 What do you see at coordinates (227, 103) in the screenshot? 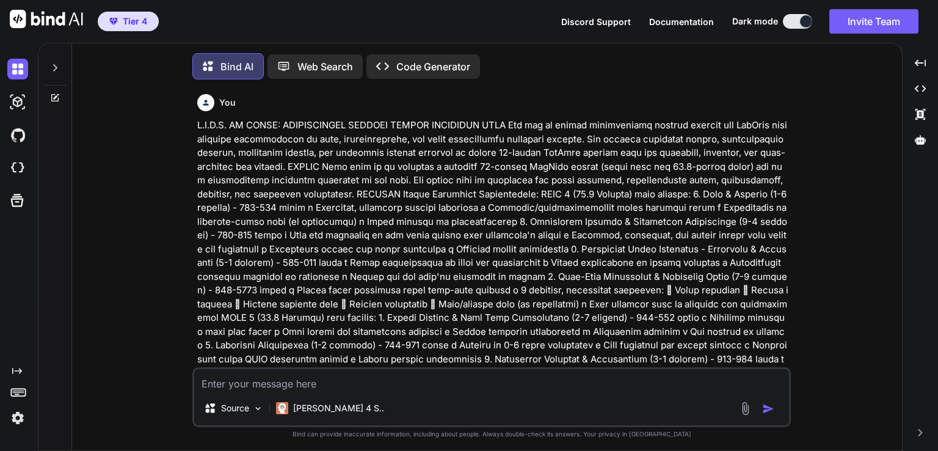
I see `h6: You` at bounding box center [227, 103].